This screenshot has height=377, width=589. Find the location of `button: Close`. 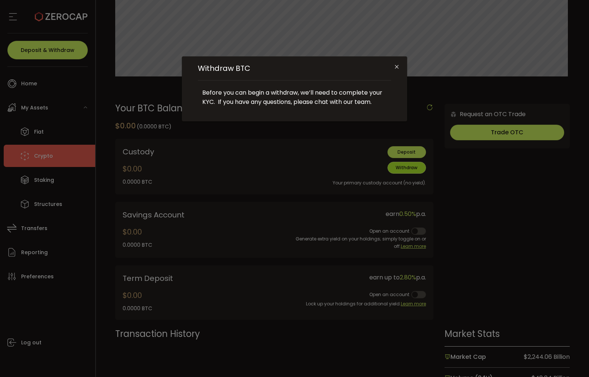

button: Close is located at coordinates (397, 67).